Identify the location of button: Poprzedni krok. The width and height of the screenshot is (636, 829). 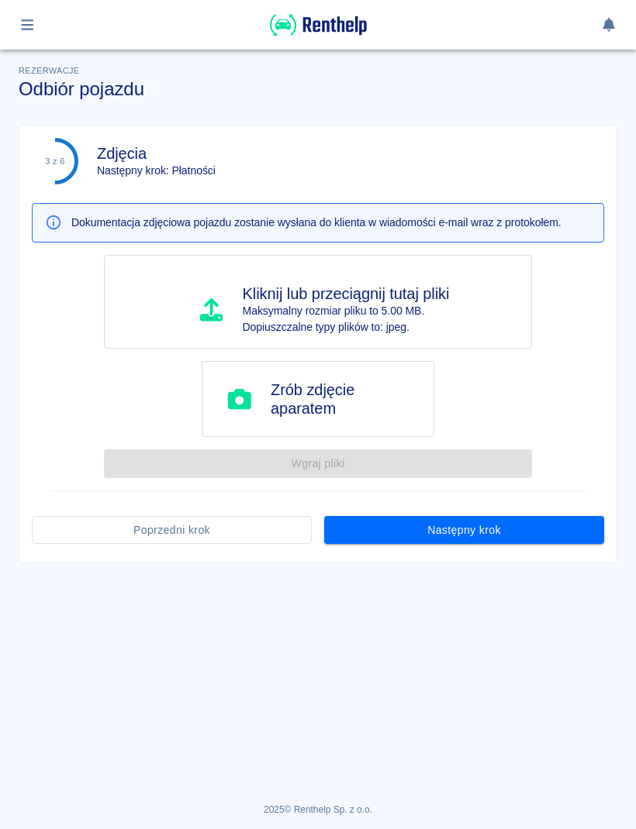
(171, 530).